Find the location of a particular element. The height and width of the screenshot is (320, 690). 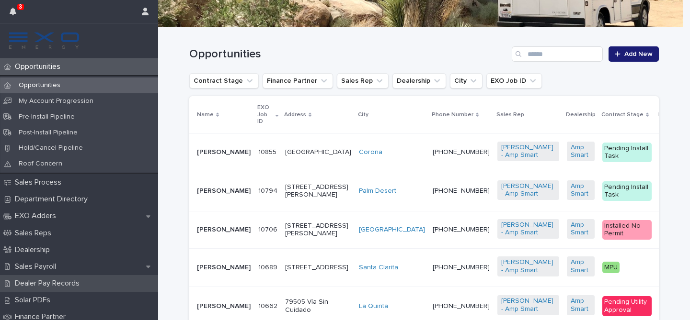

p: EXO Adders is located at coordinates (37, 216).